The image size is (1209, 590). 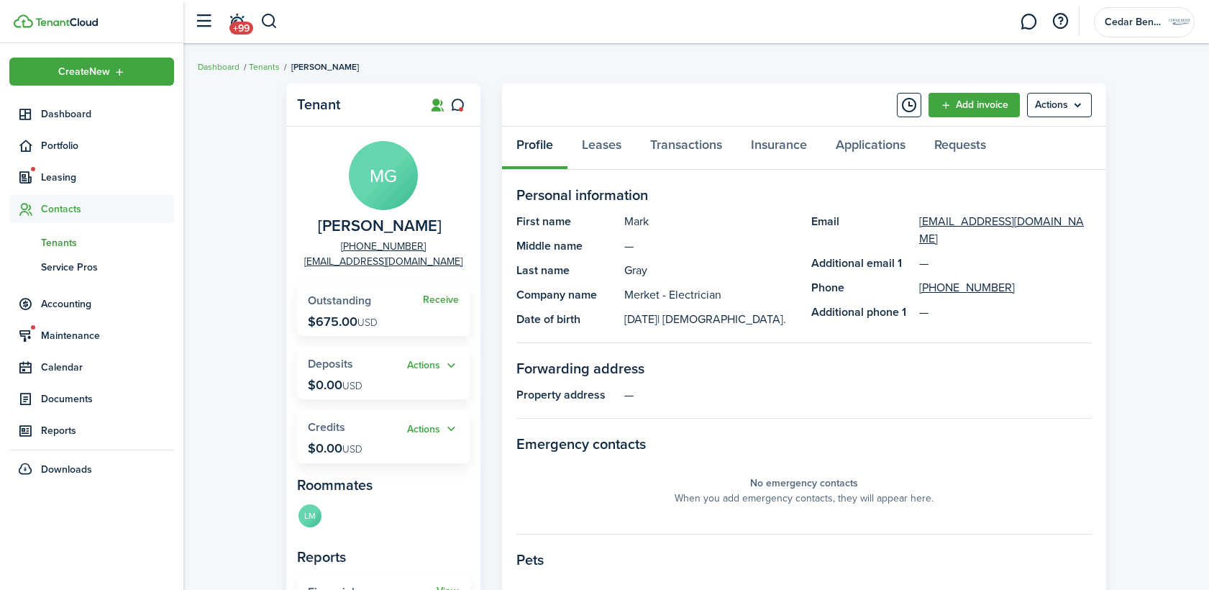 What do you see at coordinates (909, 105) in the screenshot?
I see `button: Timeline` at bounding box center [909, 105].